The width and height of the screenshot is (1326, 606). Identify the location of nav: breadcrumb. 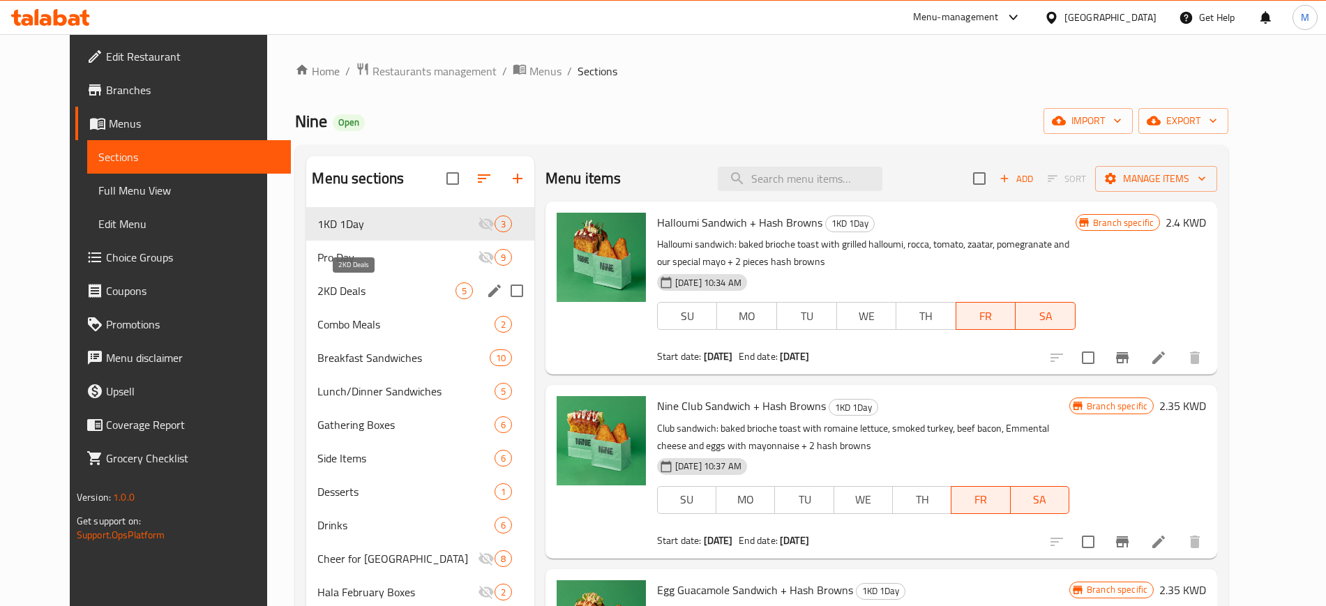
(762, 71).